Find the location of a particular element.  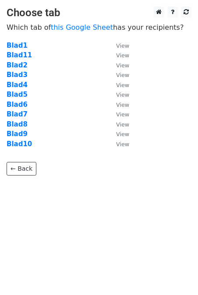

strong: Blad5 is located at coordinates (17, 95).